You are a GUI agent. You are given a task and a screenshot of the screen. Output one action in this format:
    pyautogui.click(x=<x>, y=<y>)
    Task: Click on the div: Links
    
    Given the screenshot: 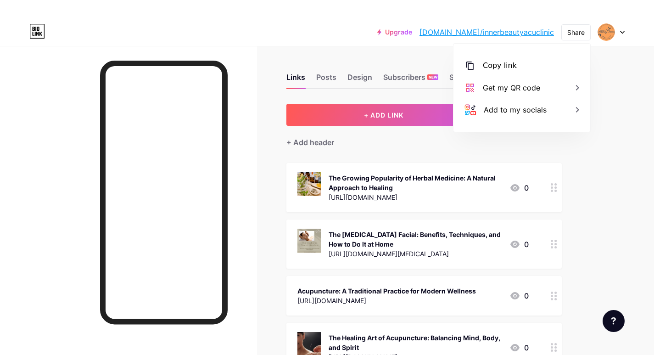 What is the action you would take?
    pyautogui.click(x=296, y=80)
    